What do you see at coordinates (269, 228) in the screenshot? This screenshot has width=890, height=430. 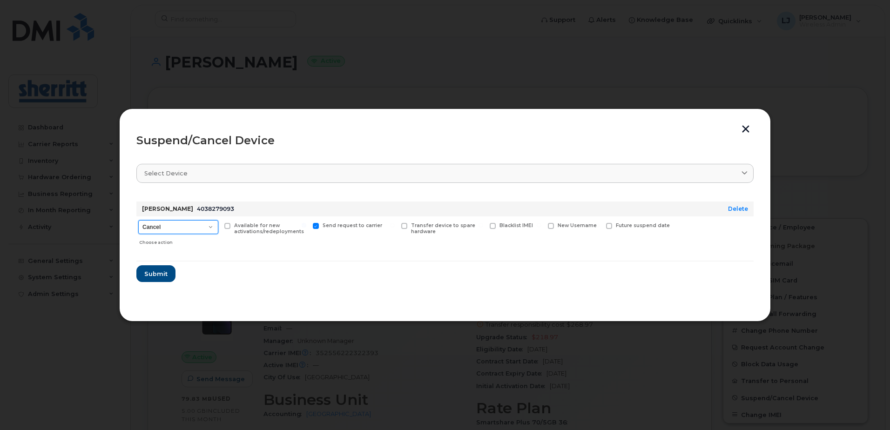 I see `span: Available for new activations/redeployments` at bounding box center [269, 228].